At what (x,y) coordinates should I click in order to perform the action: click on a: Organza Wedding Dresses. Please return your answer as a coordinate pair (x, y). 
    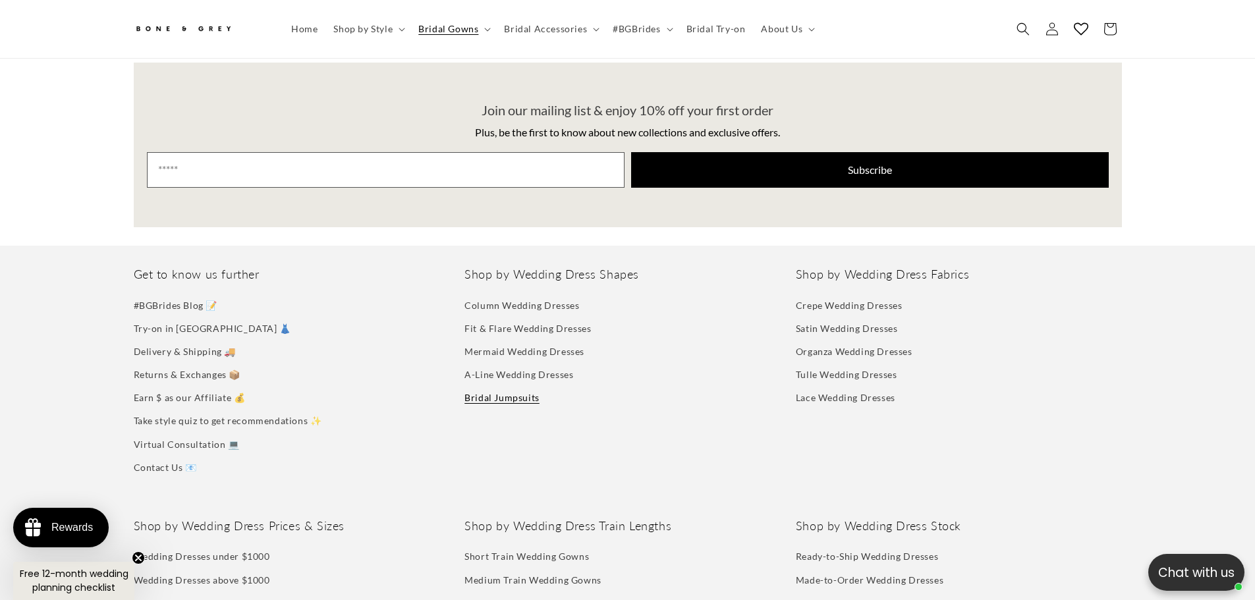
    Looking at the image, I should click on (854, 351).